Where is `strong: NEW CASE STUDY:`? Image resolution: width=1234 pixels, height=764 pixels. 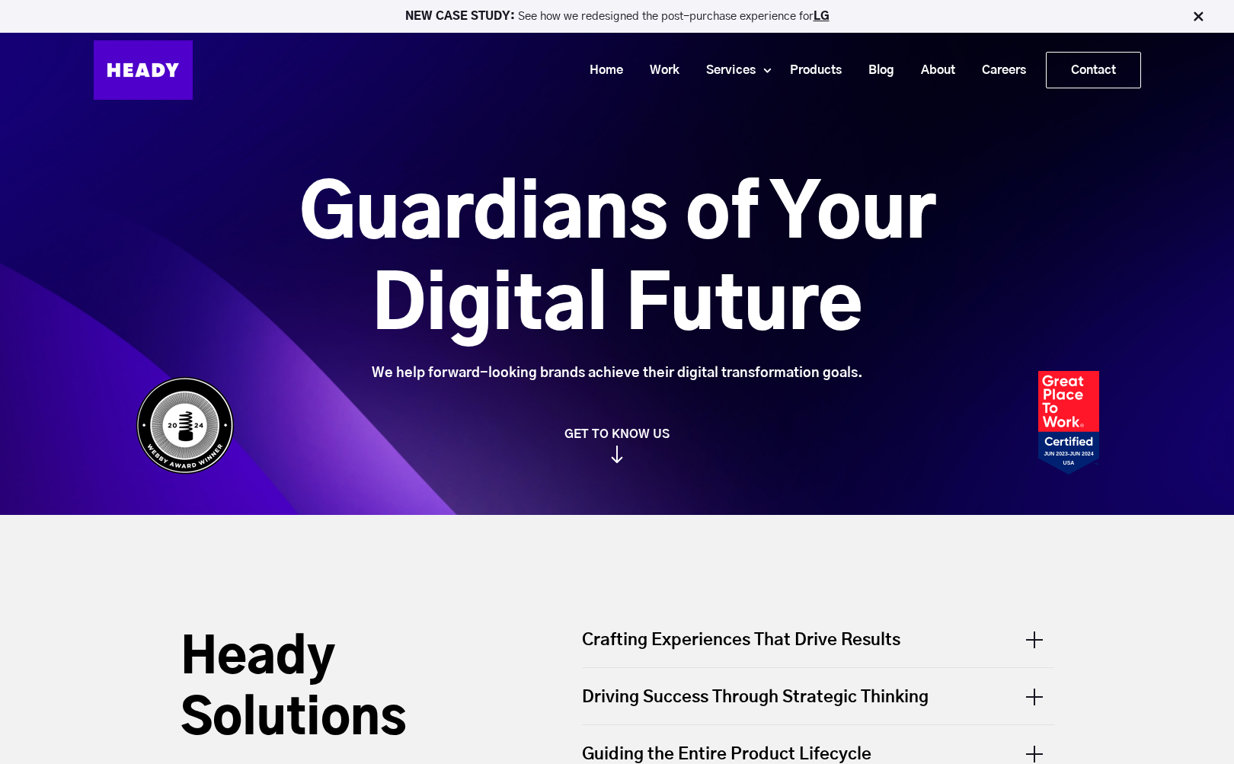
strong: NEW CASE STUDY: is located at coordinates (462, 16).